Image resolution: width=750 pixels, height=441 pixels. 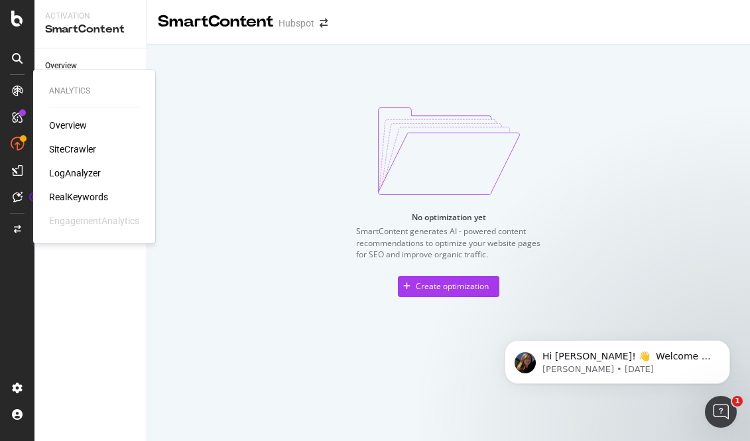 What do you see at coordinates (40, 50) in the screenshot?
I see `img: Profile image for Laura` at bounding box center [40, 50].